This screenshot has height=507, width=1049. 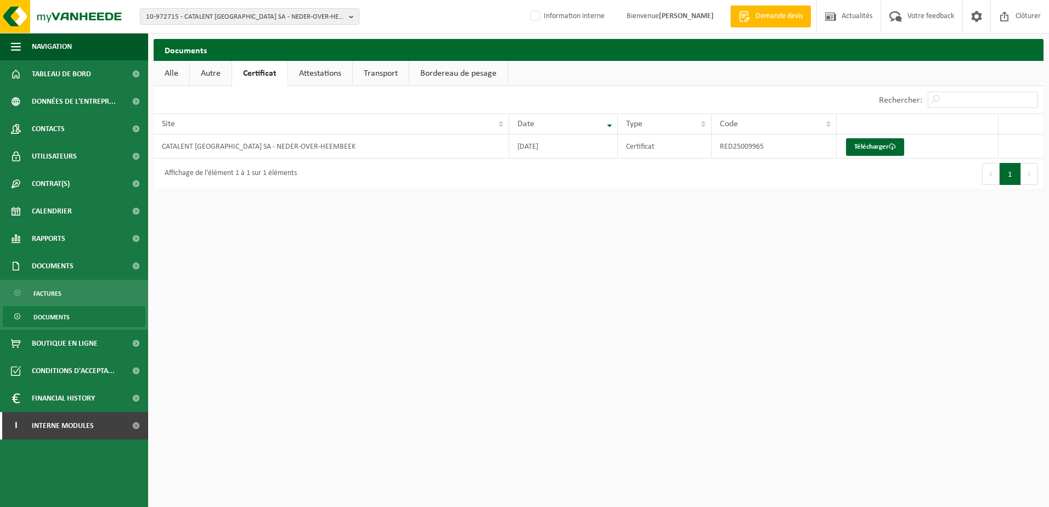 I want to click on a: Factures, so click(x=74, y=293).